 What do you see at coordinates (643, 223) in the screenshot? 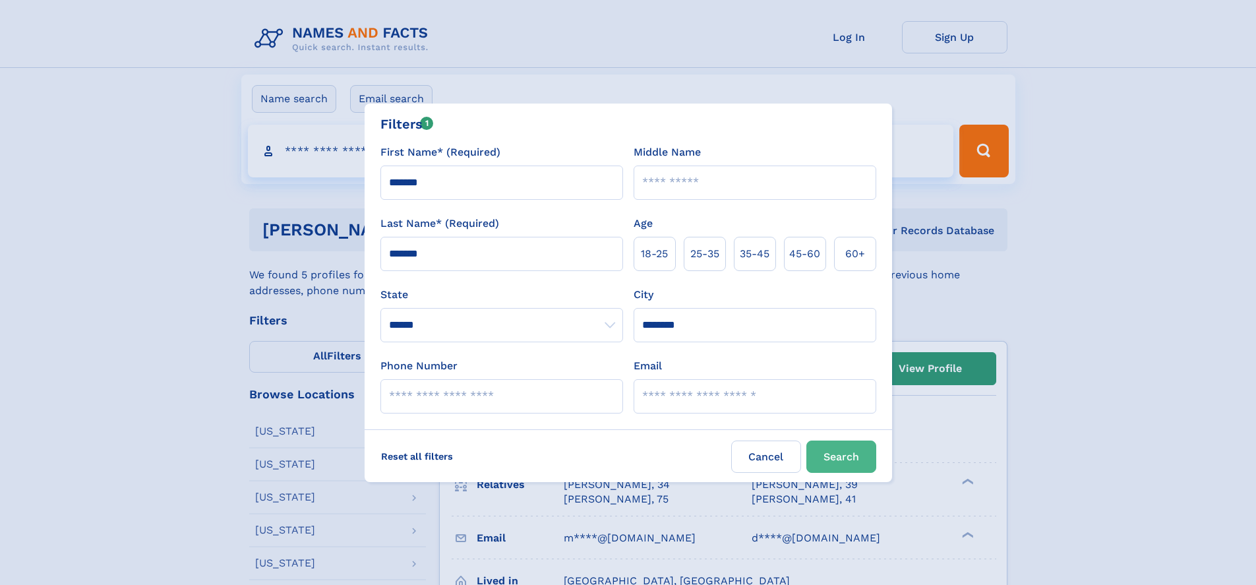
I see `label: Age` at bounding box center [643, 223].